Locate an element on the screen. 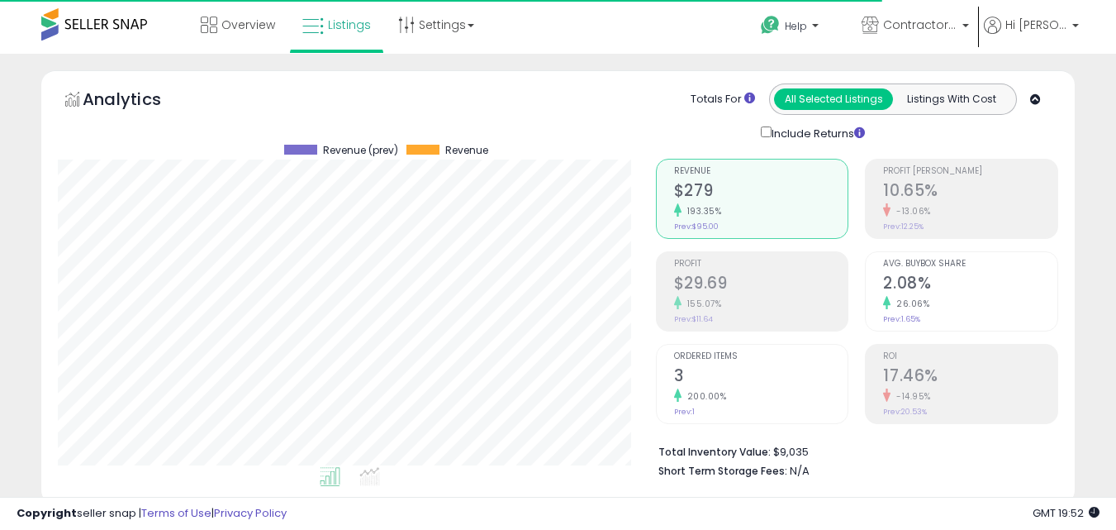 The width and height of the screenshot is (1116, 530). span: Profit is located at coordinates (761, 264).